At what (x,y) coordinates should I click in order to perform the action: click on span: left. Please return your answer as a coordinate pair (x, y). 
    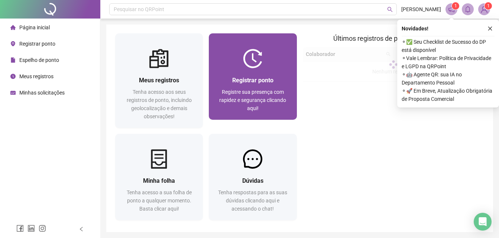
    Looking at the image, I should click on (81, 230).